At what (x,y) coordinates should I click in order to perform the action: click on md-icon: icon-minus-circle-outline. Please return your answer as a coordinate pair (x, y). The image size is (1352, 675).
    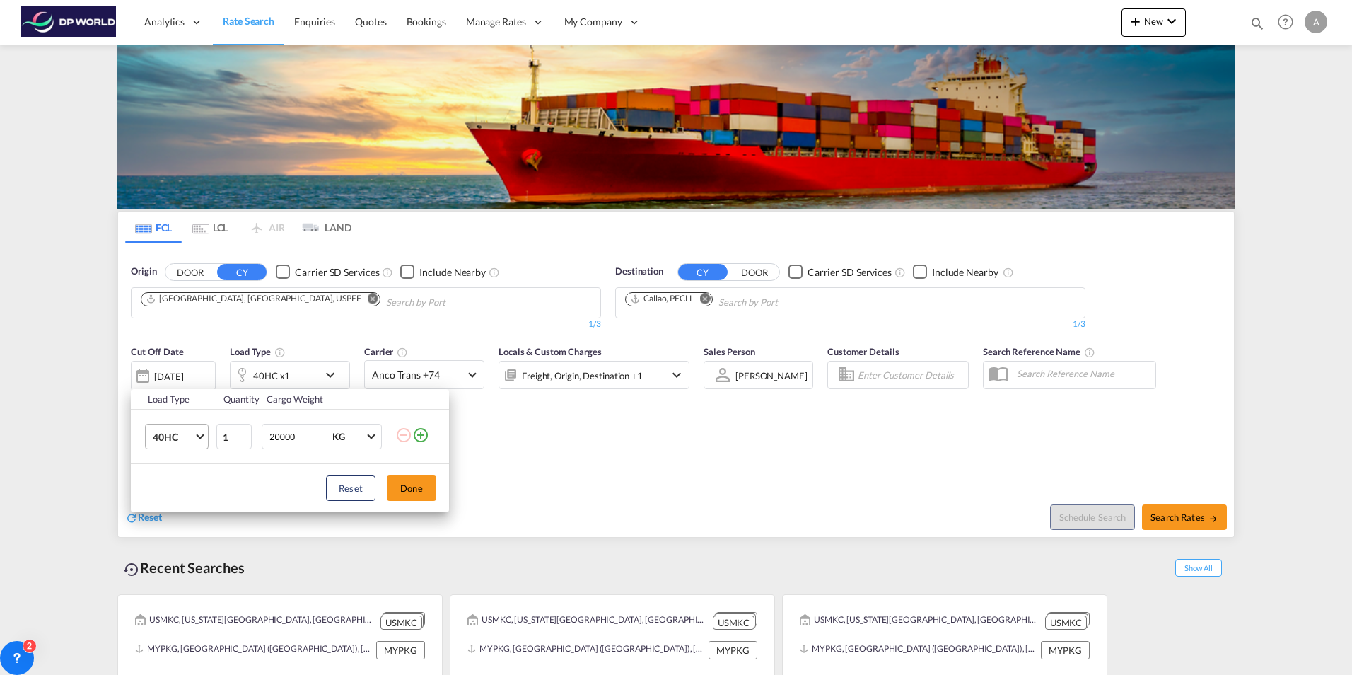
    Looking at the image, I should click on (404, 435).